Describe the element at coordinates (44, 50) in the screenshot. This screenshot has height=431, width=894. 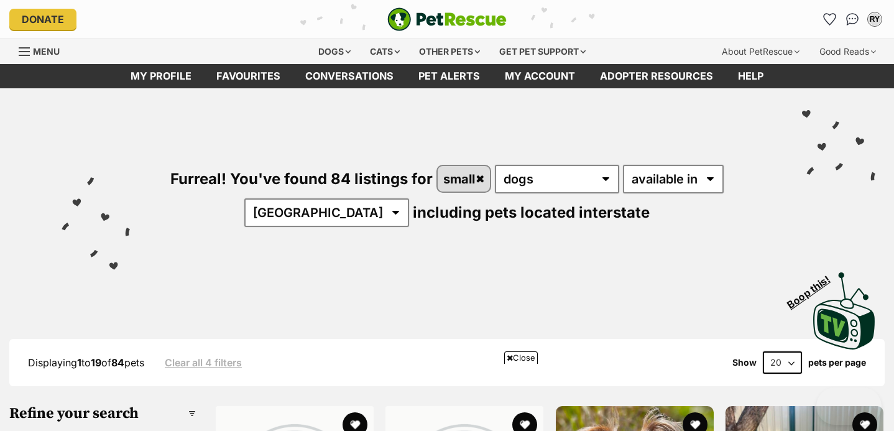
I see `a: Menu` at that location.